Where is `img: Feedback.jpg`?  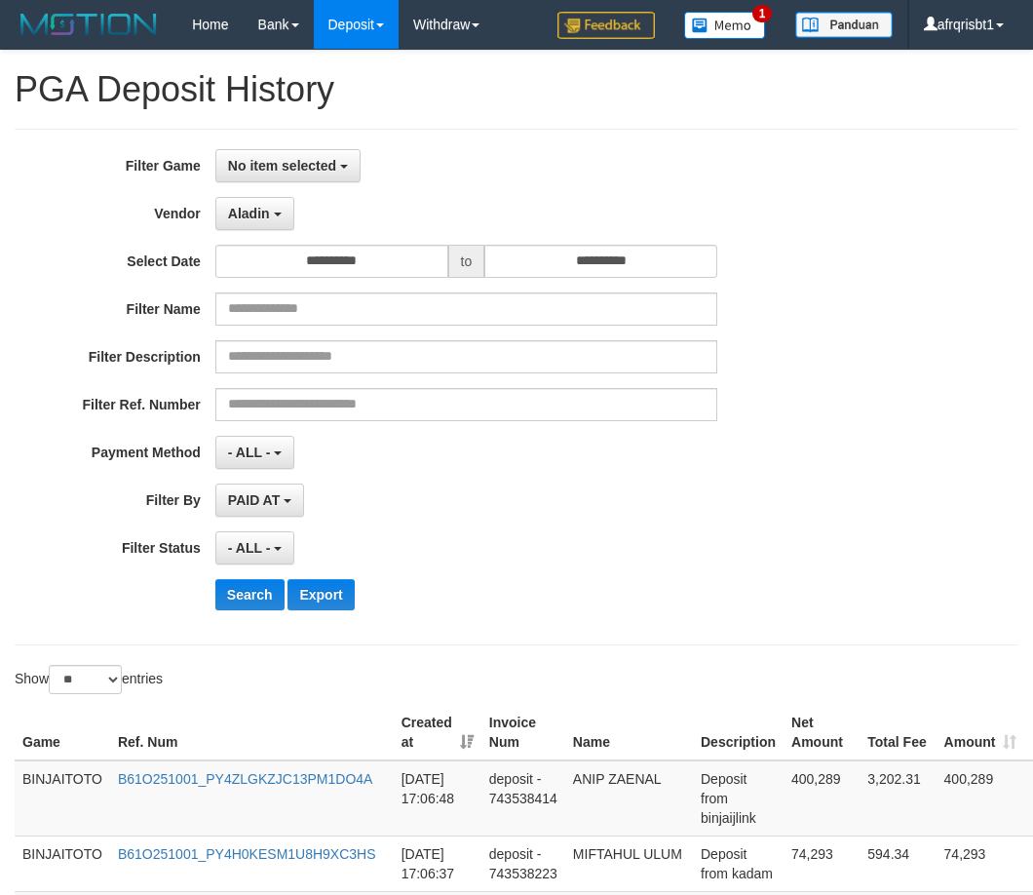
img: Feedback.jpg is located at coordinates (606, 25).